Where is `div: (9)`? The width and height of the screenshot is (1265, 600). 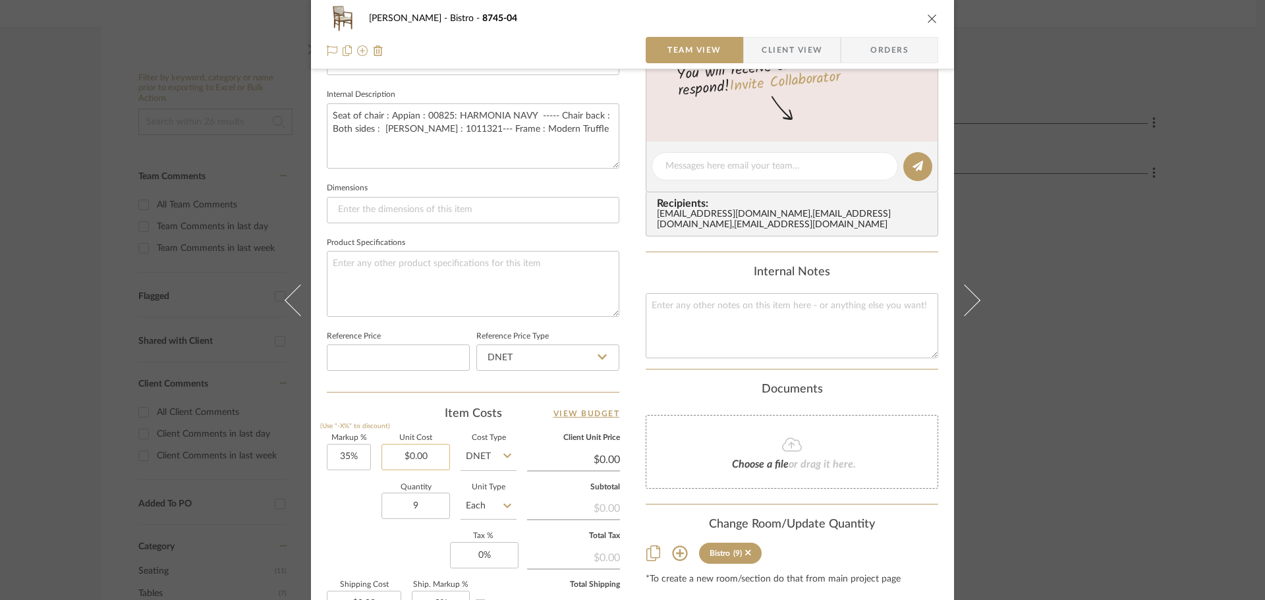
div: (9) is located at coordinates (737, 553).